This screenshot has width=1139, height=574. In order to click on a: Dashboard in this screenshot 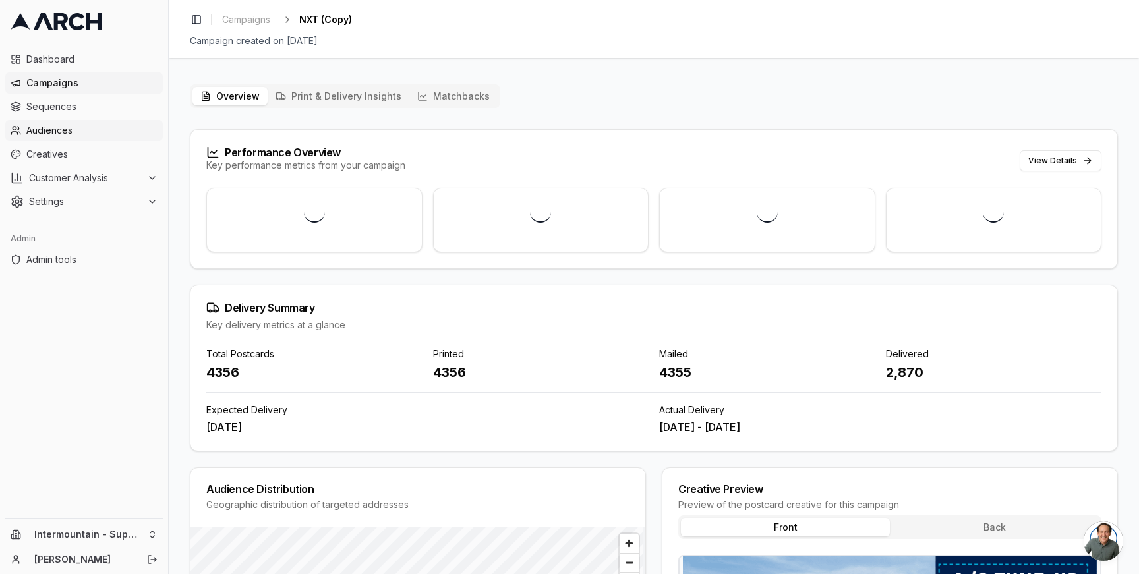, I will do `click(84, 59)`.